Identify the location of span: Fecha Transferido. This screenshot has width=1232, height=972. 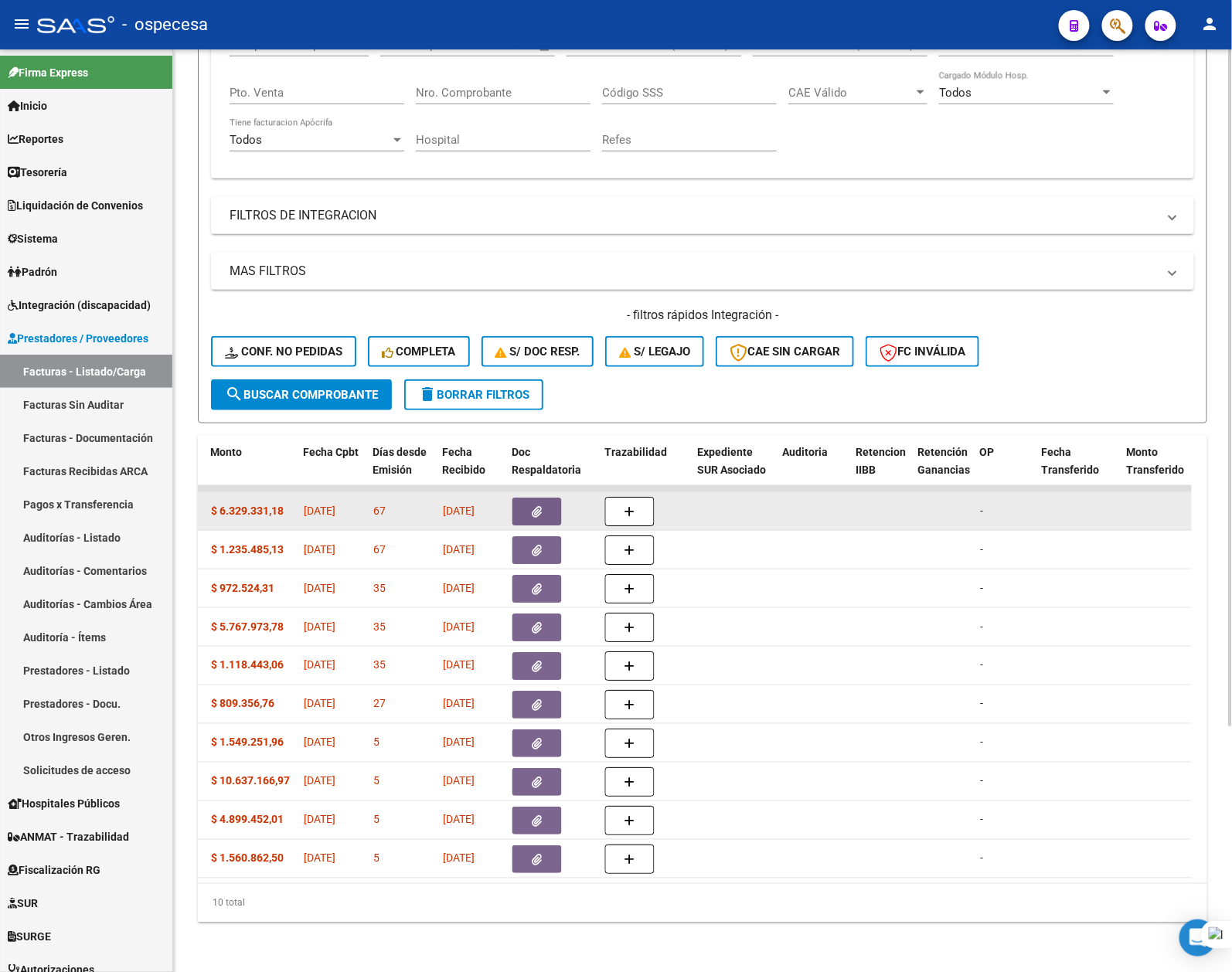
(1070, 461).